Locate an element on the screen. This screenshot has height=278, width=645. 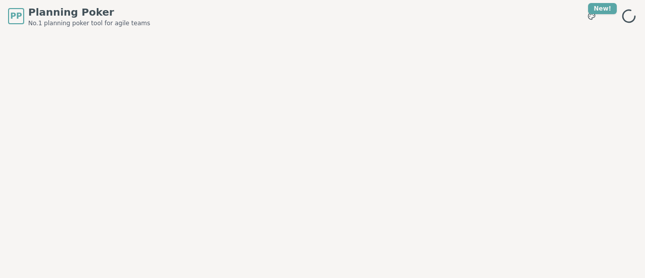
button: New! is located at coordinates (591, 16).